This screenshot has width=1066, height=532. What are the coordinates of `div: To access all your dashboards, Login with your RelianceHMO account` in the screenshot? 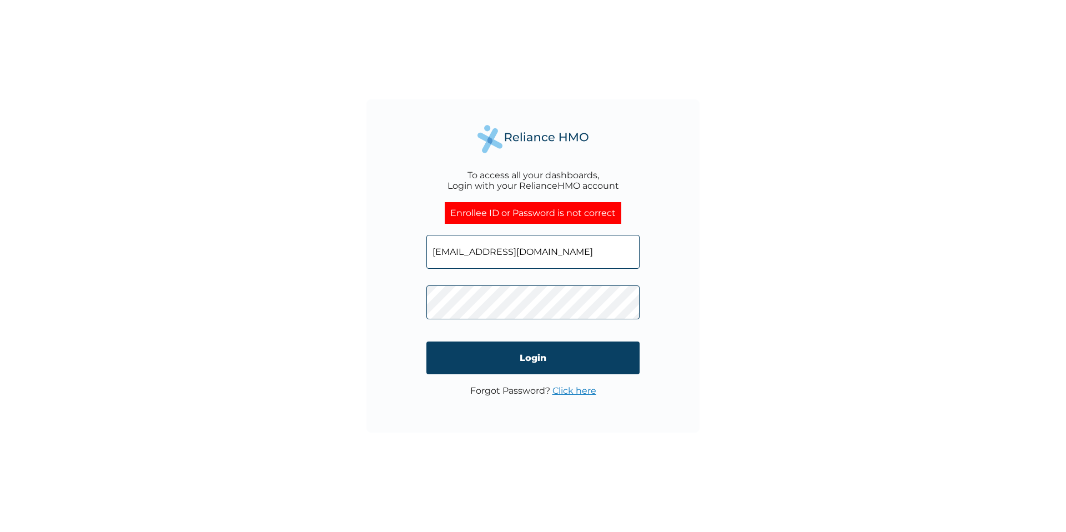 It's located at (533, 180).